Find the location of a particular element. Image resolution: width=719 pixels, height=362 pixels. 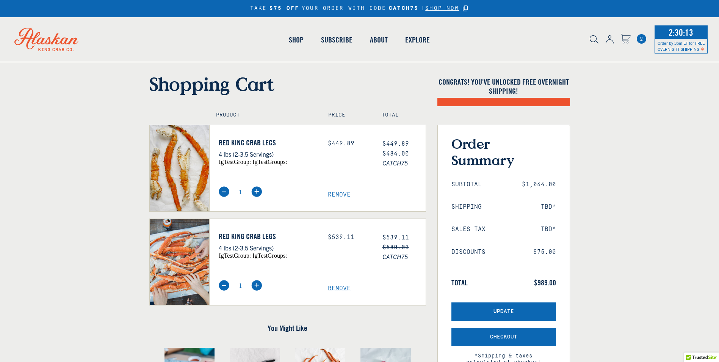

strong: CATCH75 is located at coordinates (404, 8).